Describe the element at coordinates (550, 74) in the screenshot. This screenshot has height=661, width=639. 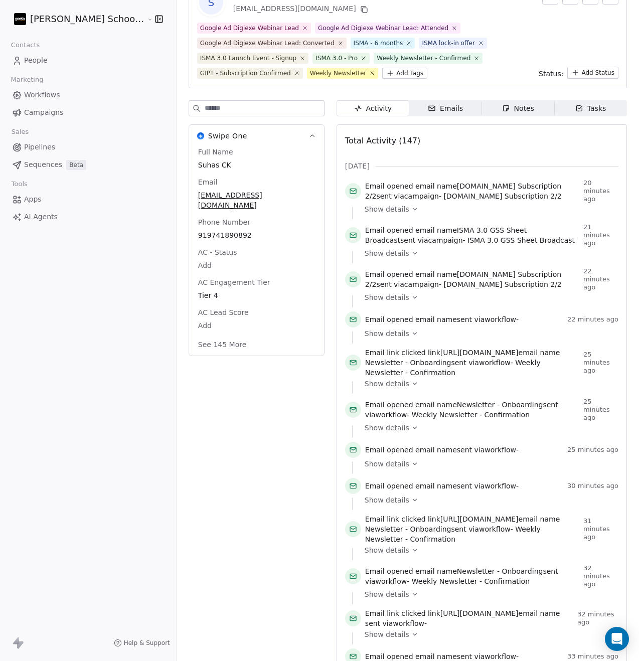
I see `span: Status:` at that location.